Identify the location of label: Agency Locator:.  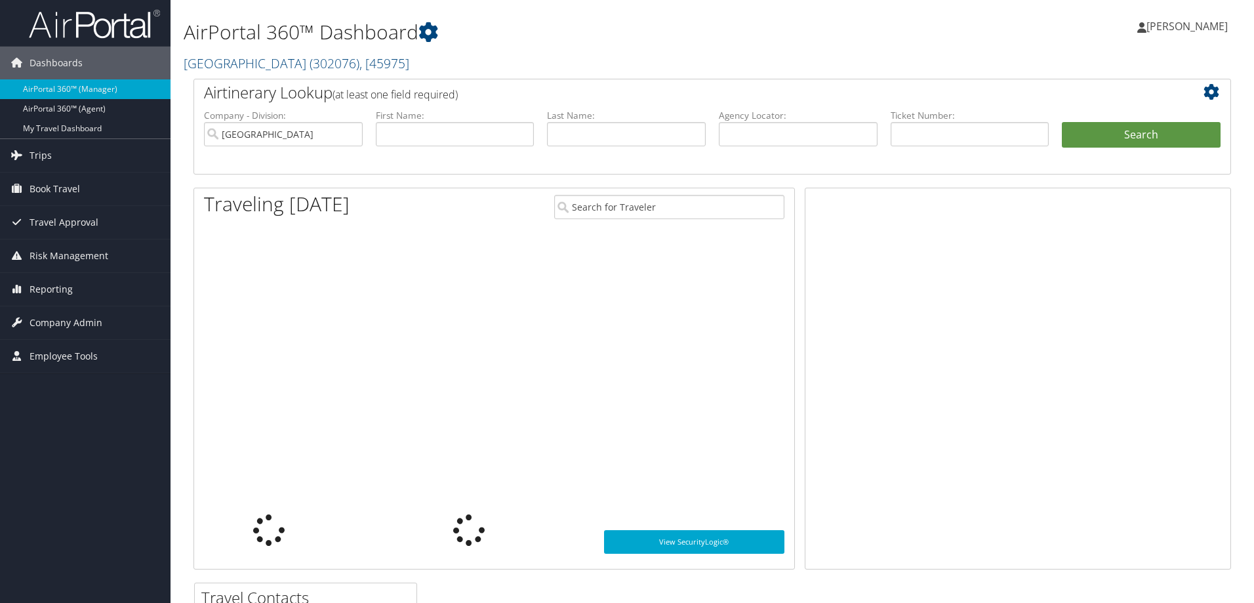
(798, 115).